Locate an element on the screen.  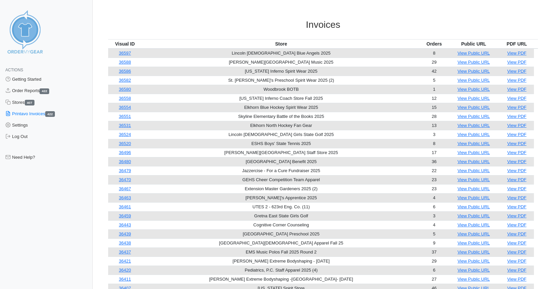
td: UTES 2 - 623rd Eng. Co. (11) is located at coordinates (281, 206).